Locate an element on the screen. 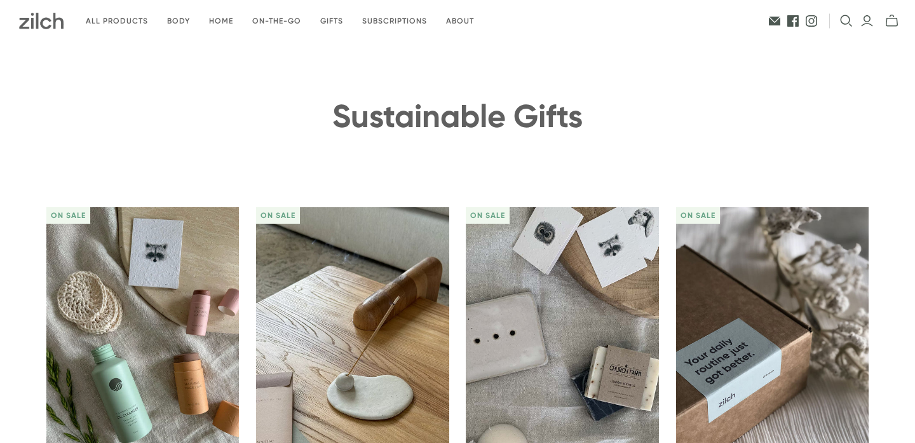  a: On-the-go is located at coordinates (277, 21).